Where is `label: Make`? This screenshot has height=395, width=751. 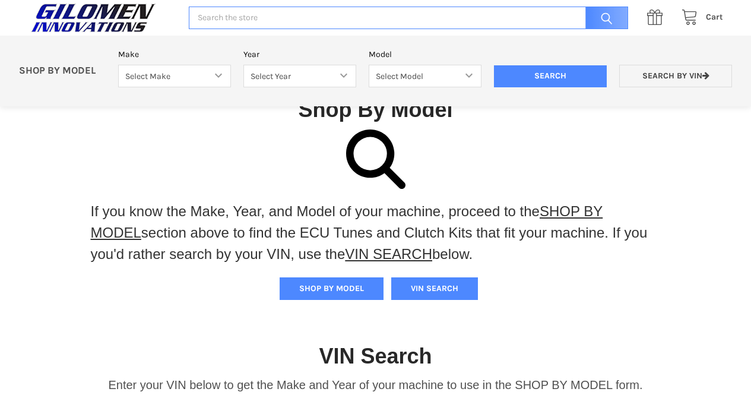 label: Make is located at coordinates (174, 54).